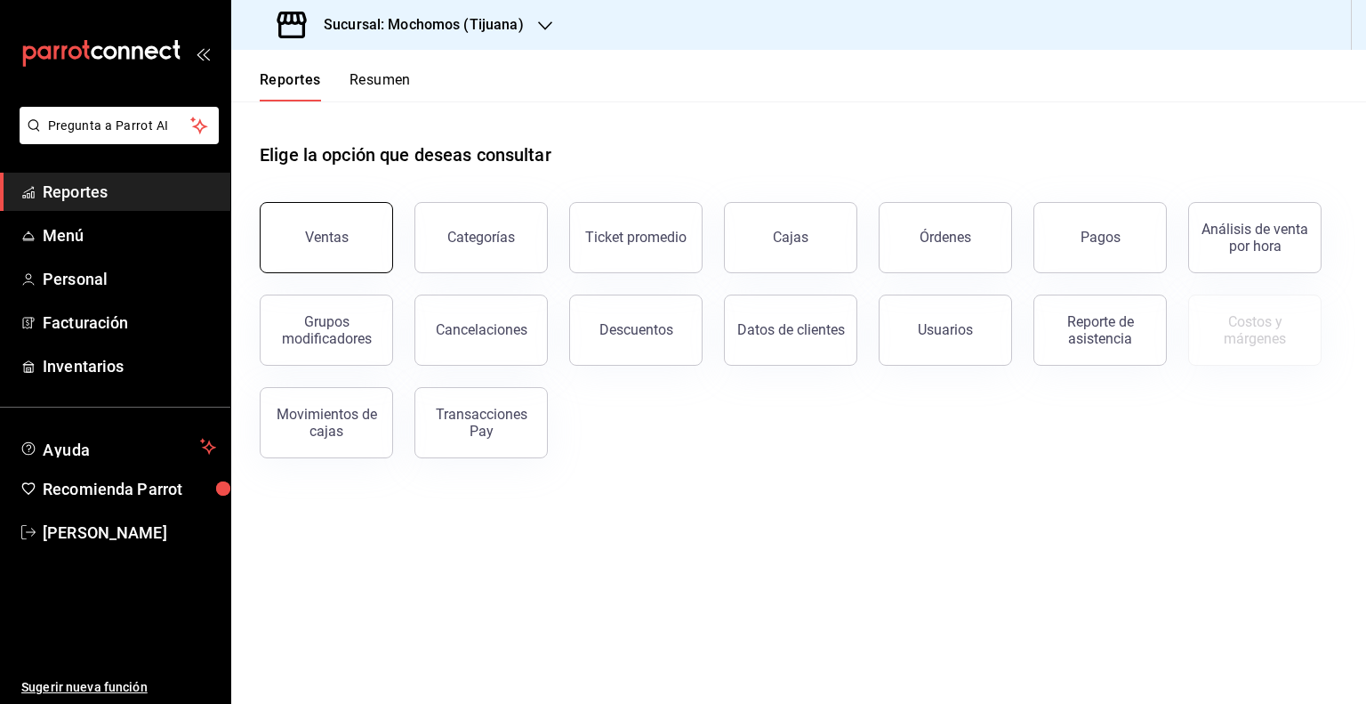 The width and height of the screenshot is (1366, 704). What do you see at coordinates (290, 86) in the screenshot?
I see `button: Reportes` at bounding box center [290, 86].